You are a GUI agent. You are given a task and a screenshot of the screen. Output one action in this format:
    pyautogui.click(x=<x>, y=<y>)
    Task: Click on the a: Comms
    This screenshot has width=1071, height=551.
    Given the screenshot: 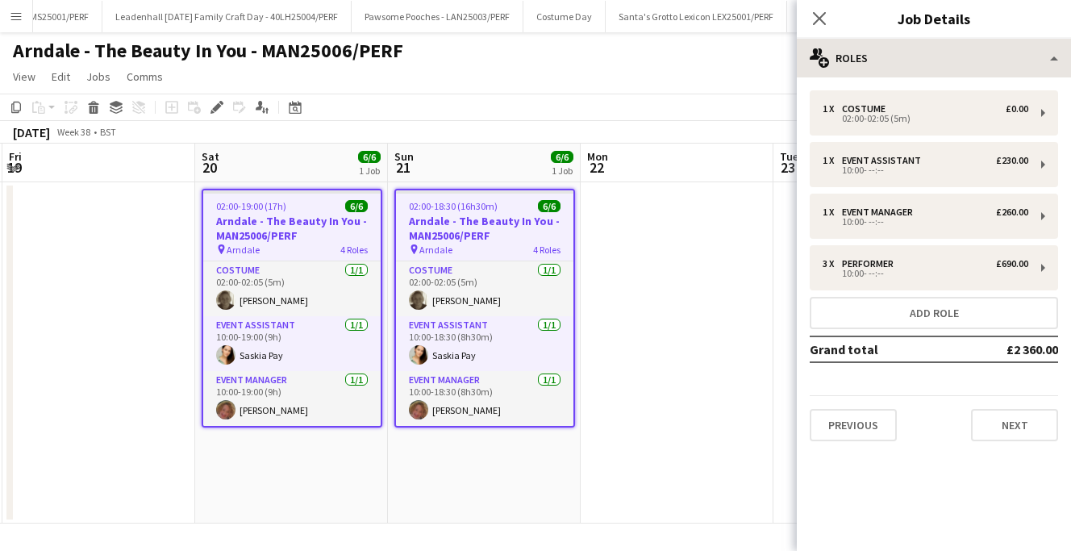 What is the action you would take?
    pyautogui.click(x=144, y=77)
    